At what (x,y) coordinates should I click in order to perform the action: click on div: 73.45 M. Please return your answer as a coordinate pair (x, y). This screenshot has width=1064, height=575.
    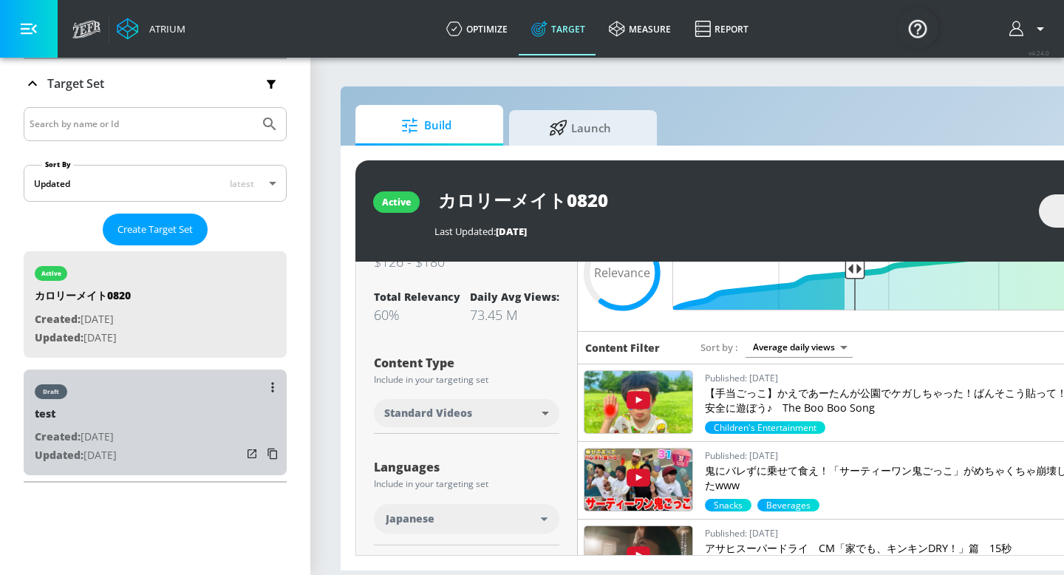
    Looking at the image, I should click on (514, 315).